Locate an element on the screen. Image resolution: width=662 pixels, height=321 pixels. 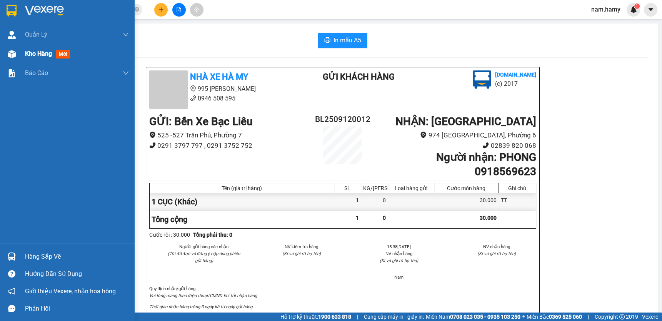
img: icon-new-feature is located at coordinates (634, 10).